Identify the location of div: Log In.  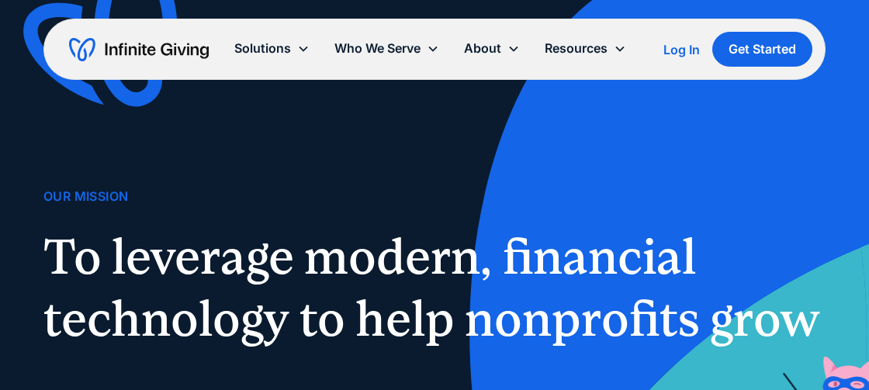
(682, 50).